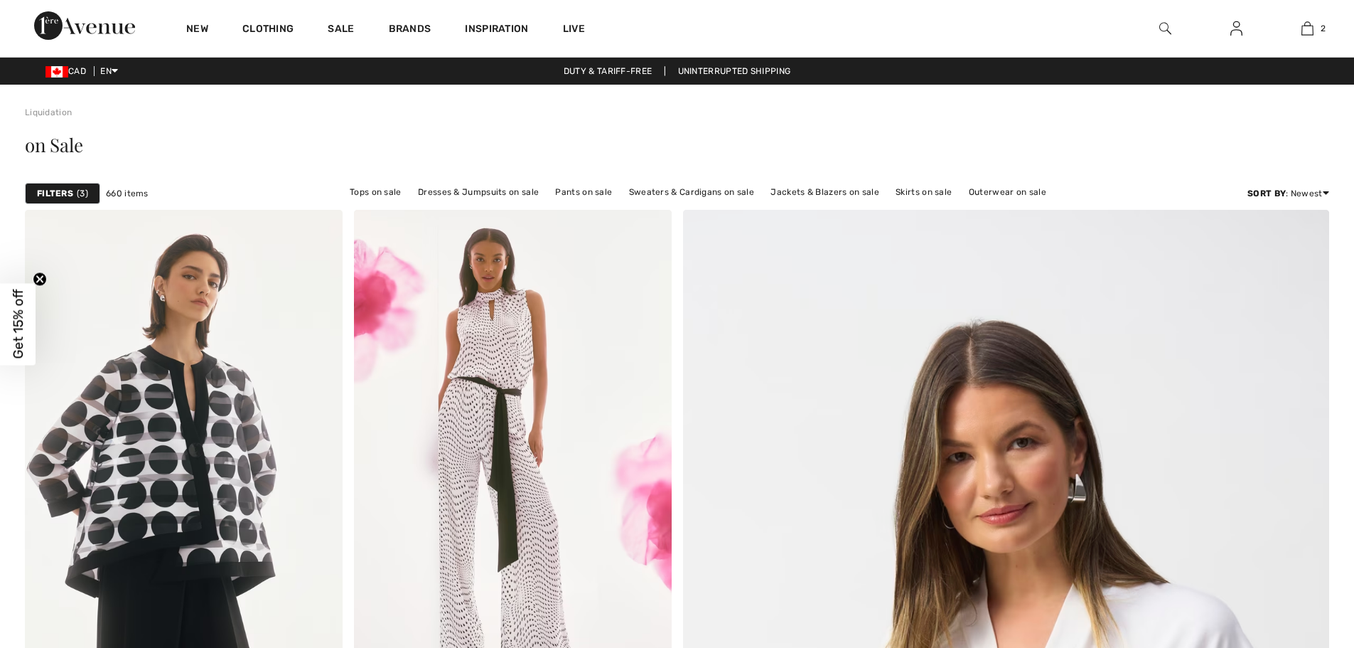 The height and width of the screenshot is (648, 1354). I want to click on span: 660 items, so click(127, 193).